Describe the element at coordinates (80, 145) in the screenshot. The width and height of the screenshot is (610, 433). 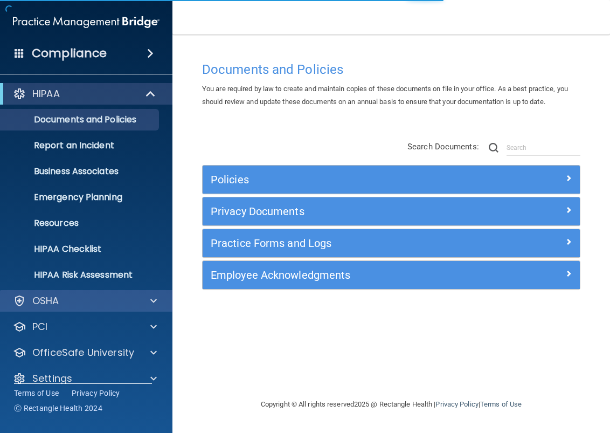
I see `p: Report an Incident` at that location.